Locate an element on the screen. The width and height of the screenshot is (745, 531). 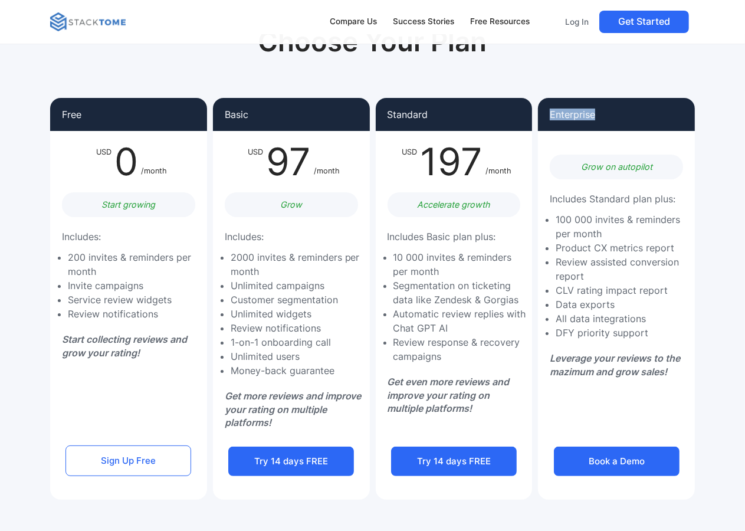
a: Book a Demo is located at coordinates (617, 461).